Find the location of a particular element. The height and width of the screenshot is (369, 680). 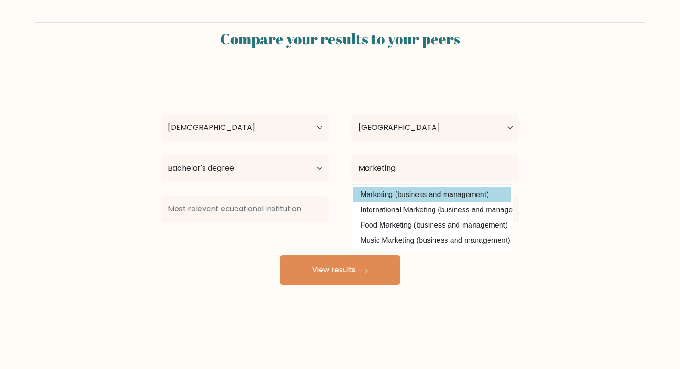

button: View results is located at coordinates (340, 270).